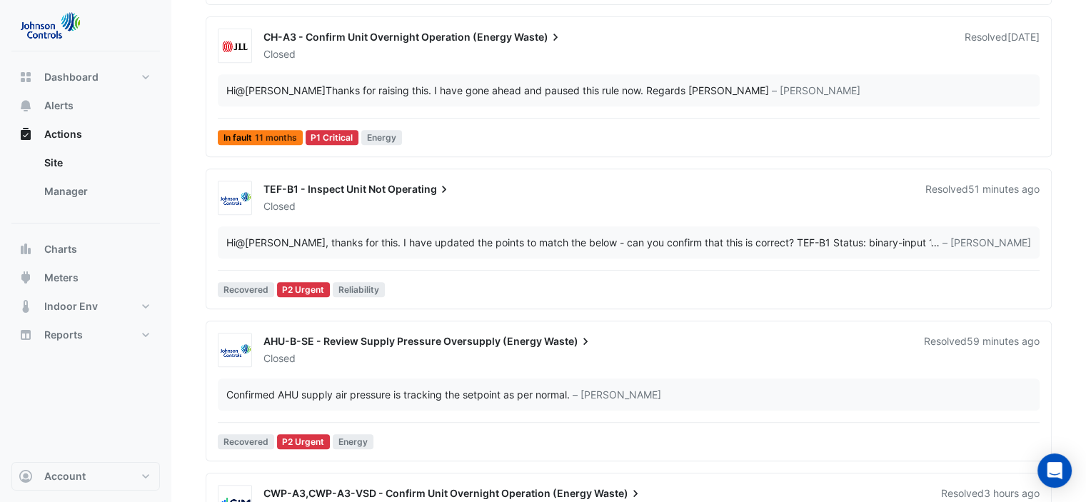 This screenshot has height=502, width=1086. Describe the element at coordinates (86, 278) in the screenshot. I see `button: Meters` at that location.